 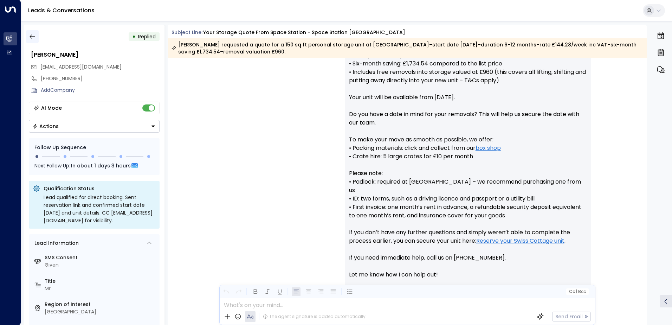 I want to click on div: The agent signature is added automatically, so click(x=314, y=316).